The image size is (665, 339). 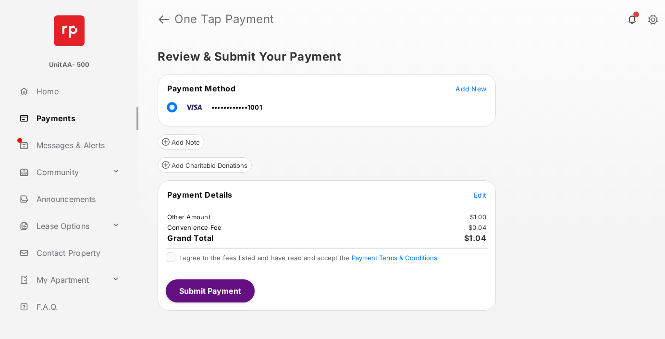 What do you see at coordinates (200, 195) in the screenshot?
I see `span: Payment Details` at bounding box center [200, 195].